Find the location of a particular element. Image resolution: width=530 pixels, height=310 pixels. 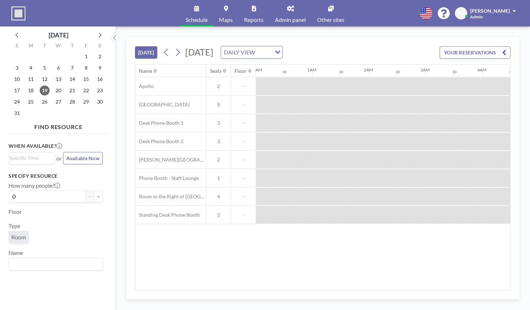

span: Wednesday, August 20, 2025 is located at coordinates (58, 91).